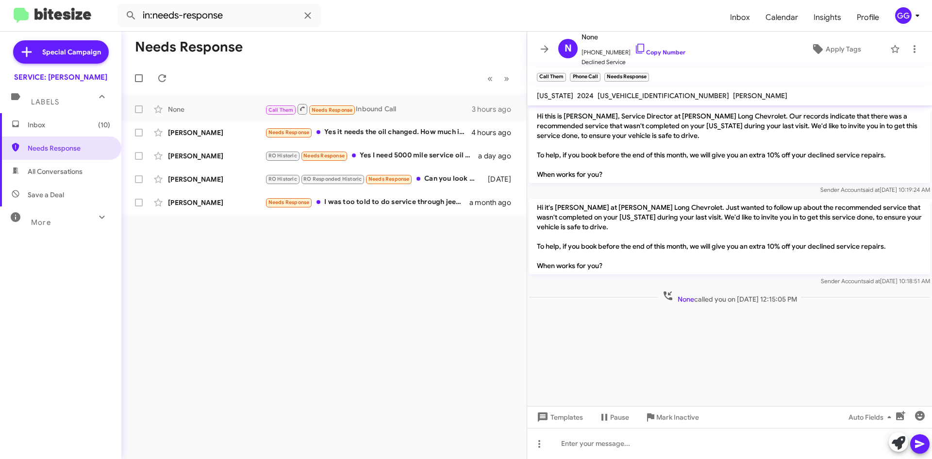 The image size is (932, 459). What do you see at coordinates (868, 17) in the screenshot?
I see `span: Profile` at bounding box center [868, 17].